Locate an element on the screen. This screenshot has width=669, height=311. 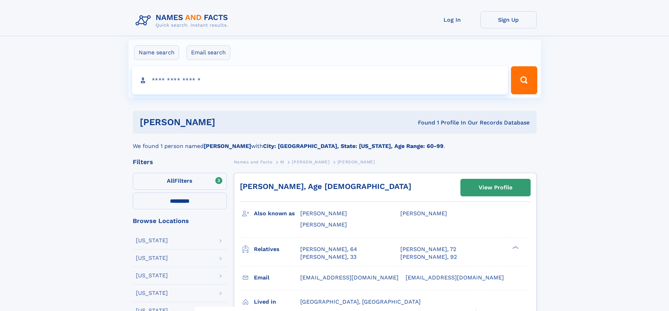
img: Logo Names and Facts is located at coordinates (183, 21).